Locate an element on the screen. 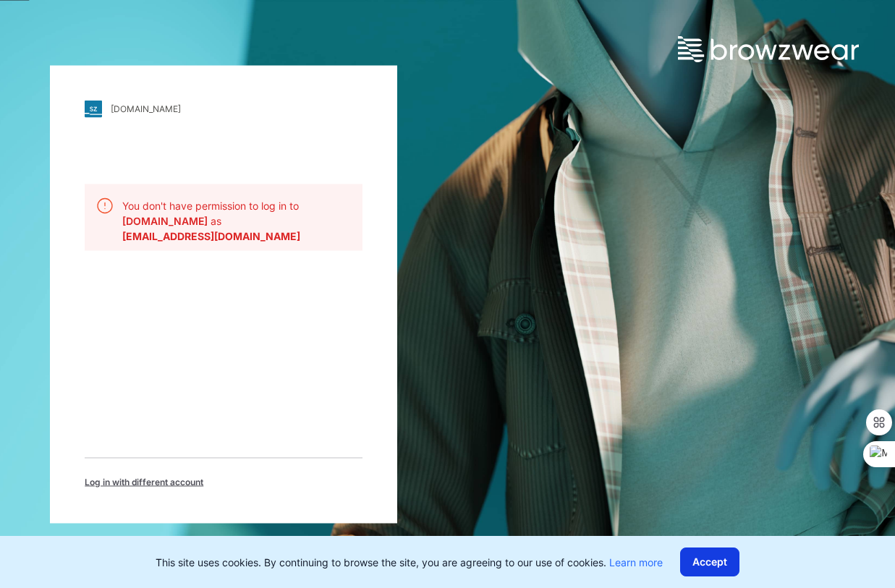 Image resolution: width=895 pixels, height=588 pixels. p: This site uses cookies. By continuing to browse the site, you are agreeing to our use of cookies. is located at coordinates (409, 562).